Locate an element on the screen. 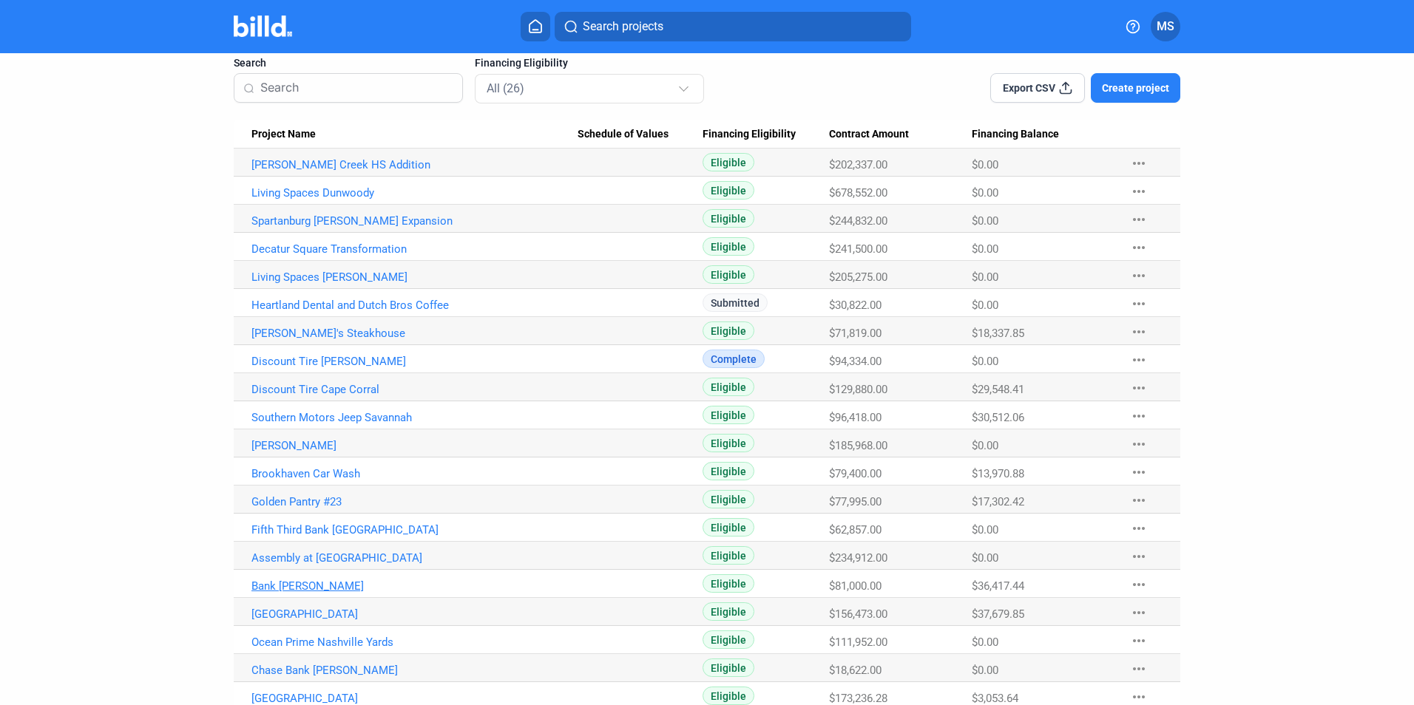  button: Create project is located at coordinates (1135, 88).